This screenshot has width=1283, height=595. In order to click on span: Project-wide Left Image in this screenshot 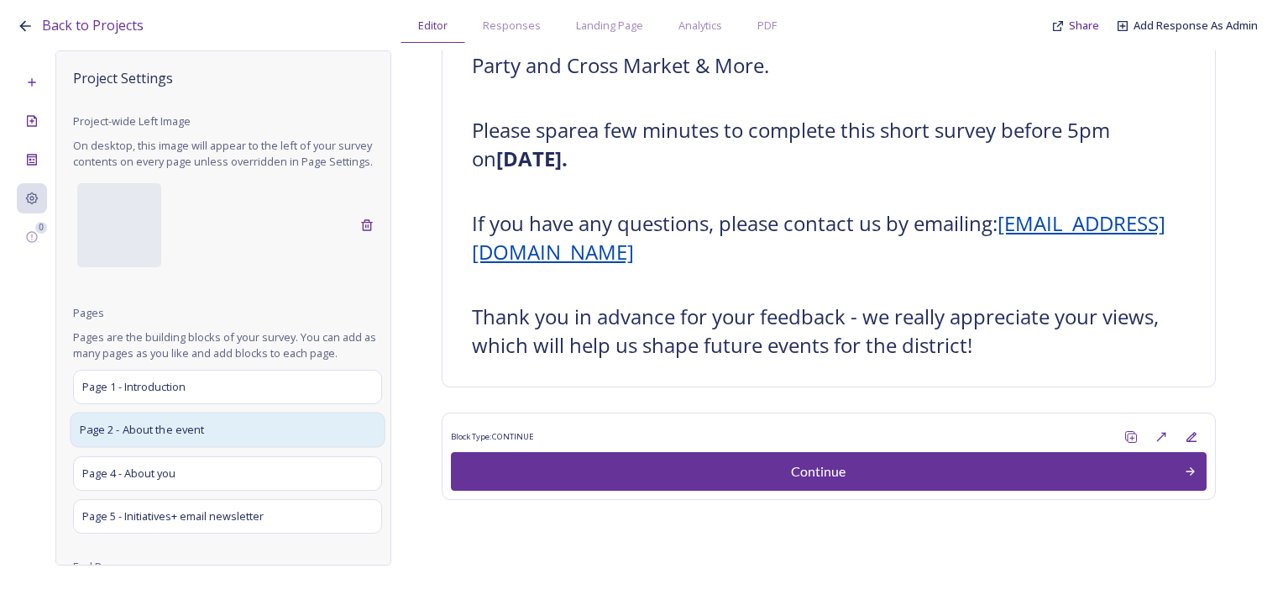, I will do `click(132, 121)`.